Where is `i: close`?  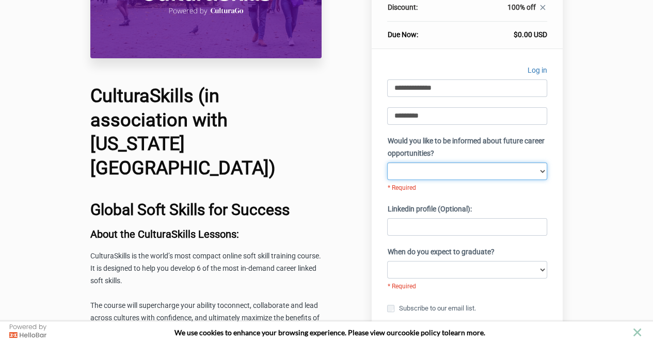
i: close is located at coordinates (543, 7).